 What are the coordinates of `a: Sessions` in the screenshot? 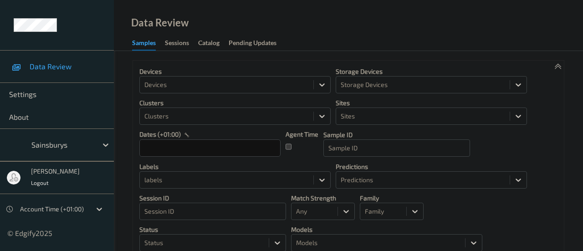 It's located at (181, 43).